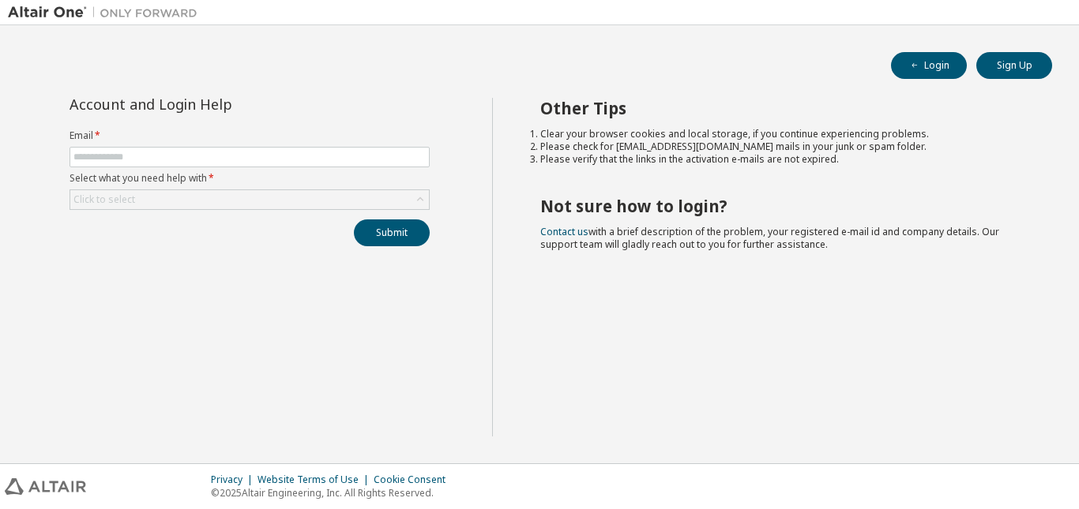  What do you see at coordinates (782, 134) in the screenshot?
I see `li: Clear your browser cookies and local storage, if you continue experiencing problems.` at bounding box center [782, 134].